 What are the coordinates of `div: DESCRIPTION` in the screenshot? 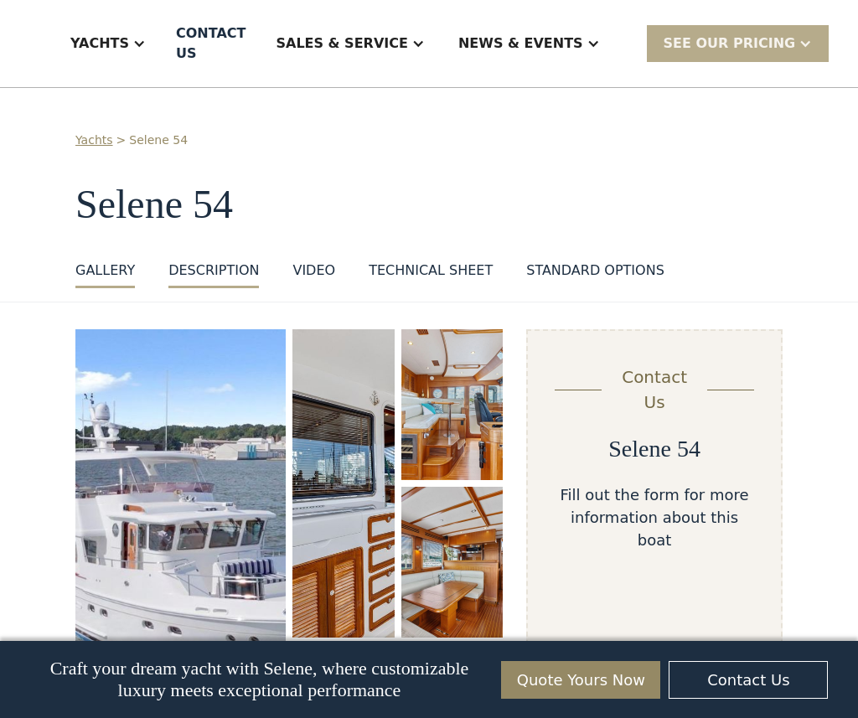 It's located at (214, 271).